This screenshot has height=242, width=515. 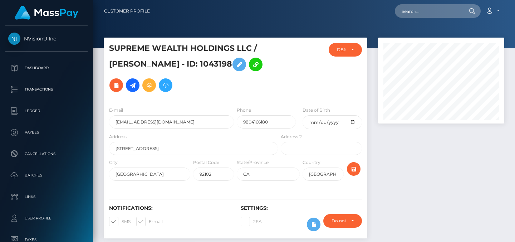 What do you see at coordinates (14, 39) in the screenshot?
I see `img: NVisionU Inc` at bounding box center [14, 39].